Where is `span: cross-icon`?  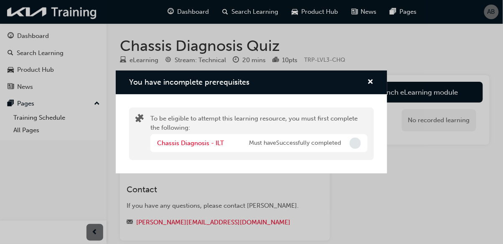
span: cross-icon is located at coordinates (371, 83).